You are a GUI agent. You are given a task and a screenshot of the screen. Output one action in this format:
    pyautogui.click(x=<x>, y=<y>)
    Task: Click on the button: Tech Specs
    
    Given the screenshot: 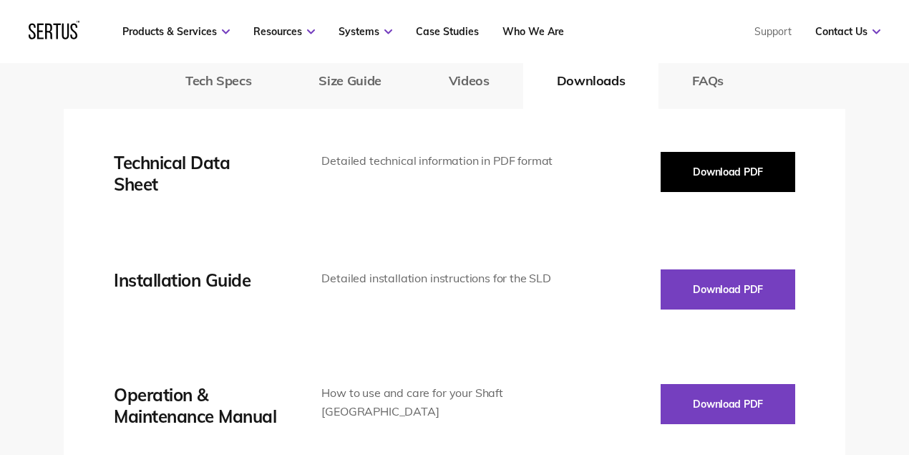 What is the action you would take?
    pyautogui.click(x=218, y=80)
    